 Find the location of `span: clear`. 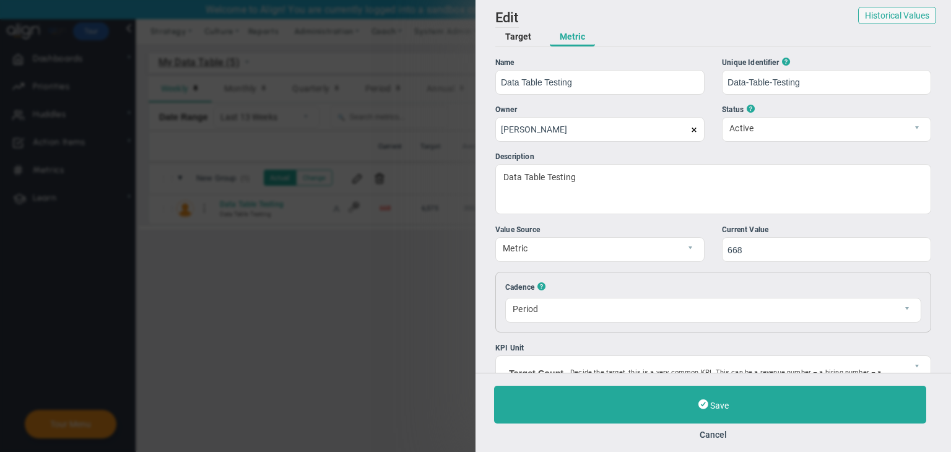

span: clear is located at coordinates (711, 129).